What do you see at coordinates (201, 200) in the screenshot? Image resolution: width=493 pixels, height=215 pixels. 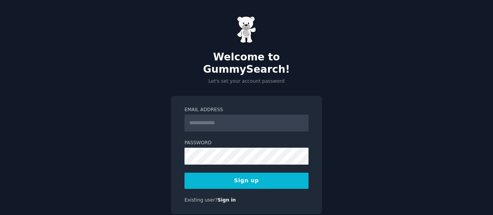 I see `span: Existing user?` at bounding box center [201, 200].